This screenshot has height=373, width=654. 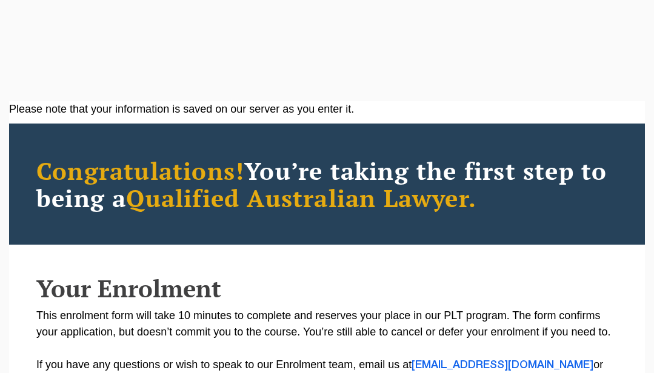 I want to click on span: Congratulations!, so click(x=140, y=170).